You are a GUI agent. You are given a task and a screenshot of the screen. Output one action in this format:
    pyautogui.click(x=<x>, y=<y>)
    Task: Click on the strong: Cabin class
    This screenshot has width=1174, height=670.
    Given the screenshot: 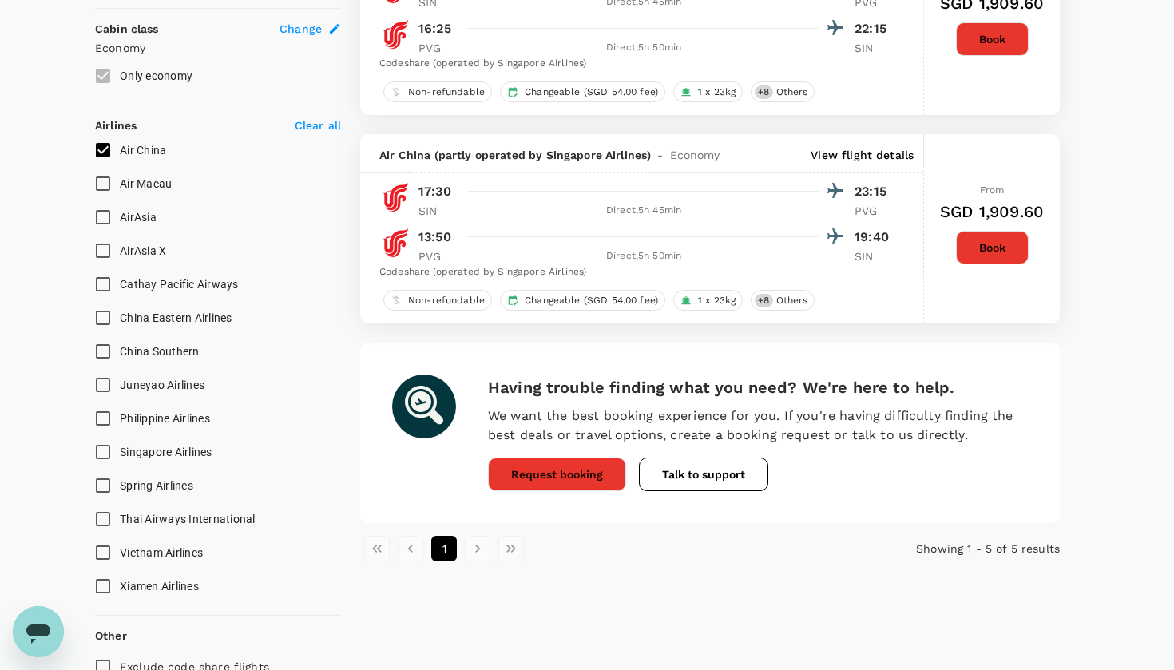 What is the action you would take?
    pyautogui.click(x=127, y=29)
    